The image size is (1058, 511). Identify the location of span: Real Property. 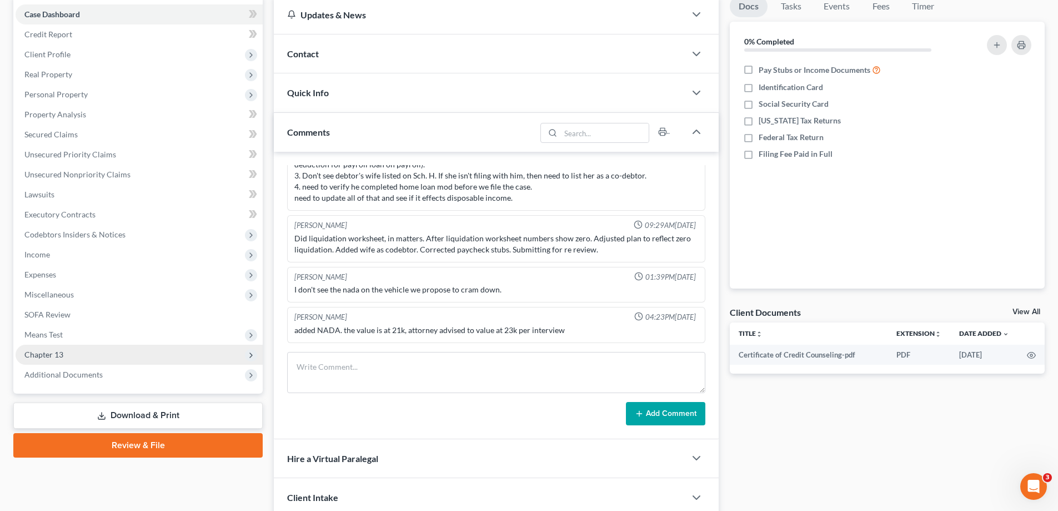
(48, 74).